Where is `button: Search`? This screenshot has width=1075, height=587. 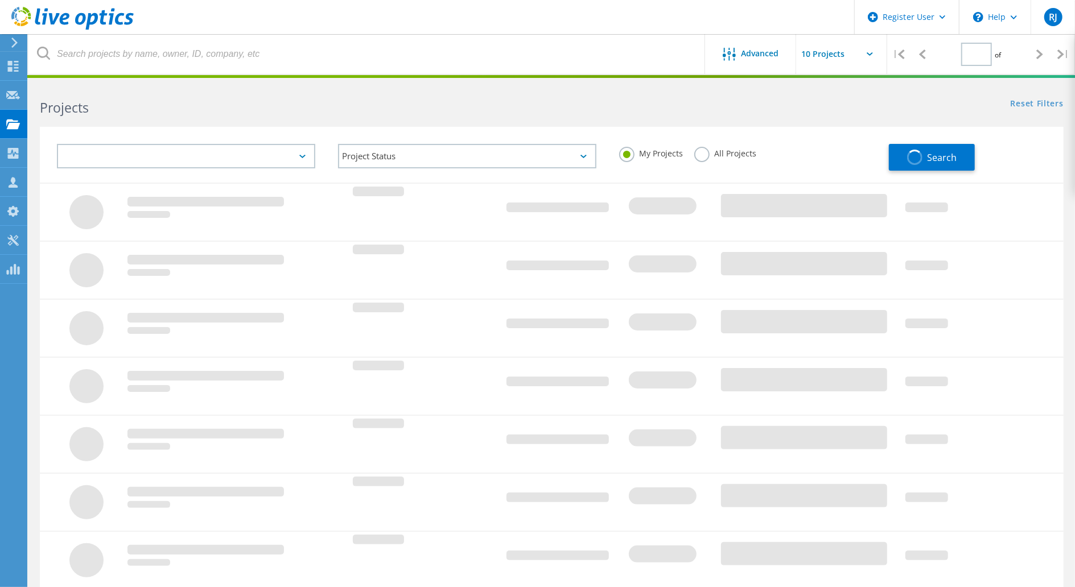
button: Search is located at coordinates (932, 157).